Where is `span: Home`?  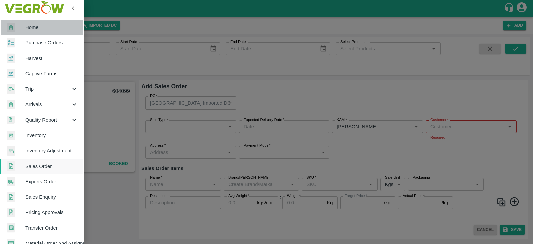 span: Home is located at coordinates (52, 27).